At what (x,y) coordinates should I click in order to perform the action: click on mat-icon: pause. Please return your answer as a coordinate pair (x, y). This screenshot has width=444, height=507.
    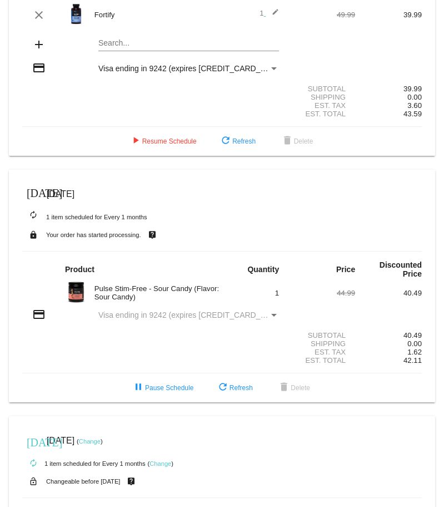
    Looking at the image, I should click on (138, 388).